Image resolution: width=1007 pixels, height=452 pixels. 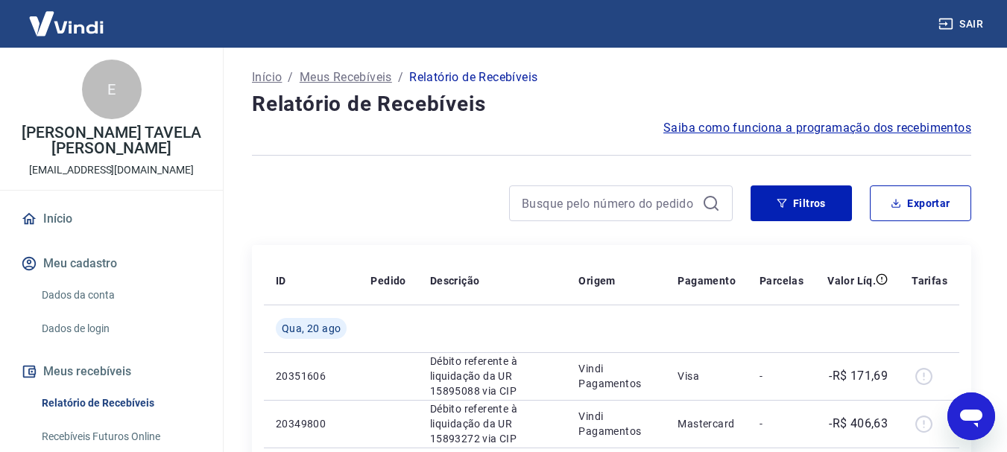 What do you see at coordinates (387, 281) in the screenshot?
I see `p: Pedido` at bounding box center [387, 281].